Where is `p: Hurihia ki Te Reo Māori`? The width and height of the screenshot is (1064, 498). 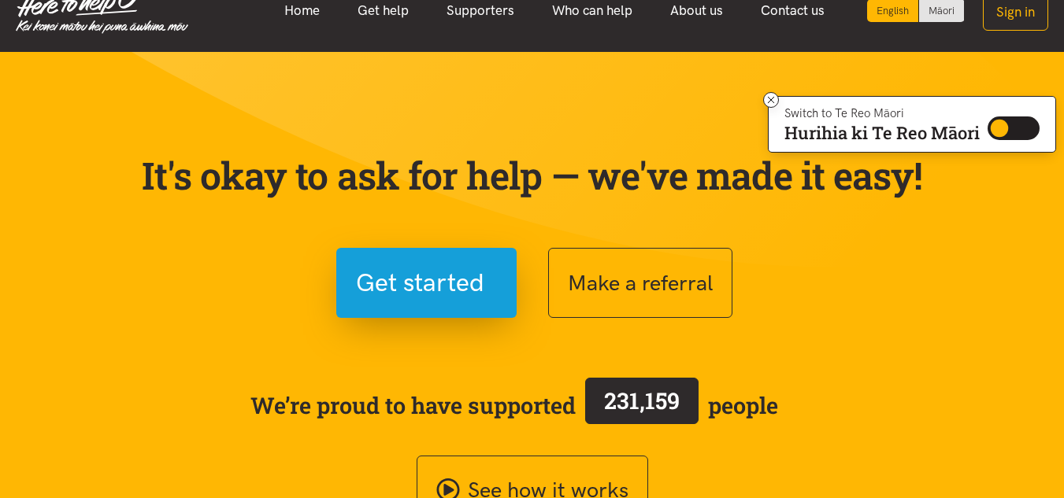 p: Hurihia ki Te Reo Māori is located at coordinates (882, 133).